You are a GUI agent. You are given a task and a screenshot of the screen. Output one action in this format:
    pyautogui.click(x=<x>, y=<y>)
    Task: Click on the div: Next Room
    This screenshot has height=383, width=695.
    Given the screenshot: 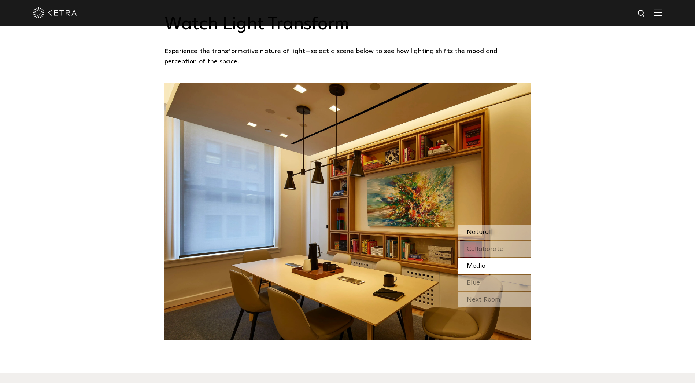 What is the action you would take?
    pyautogui.click(x=494, y=299)
    